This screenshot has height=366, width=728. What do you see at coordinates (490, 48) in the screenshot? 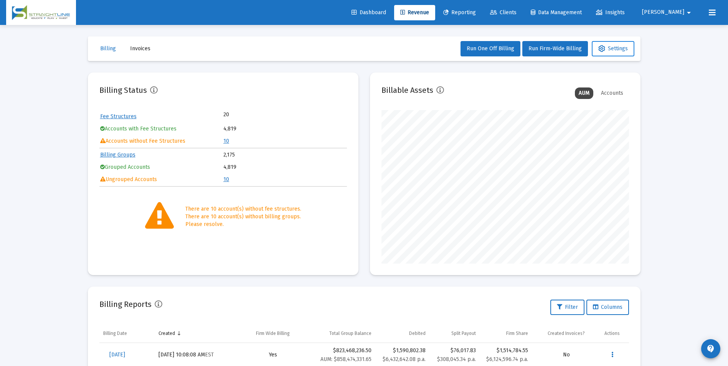
I see `span: Run One Off Billing` at bounding box center [490, 48].